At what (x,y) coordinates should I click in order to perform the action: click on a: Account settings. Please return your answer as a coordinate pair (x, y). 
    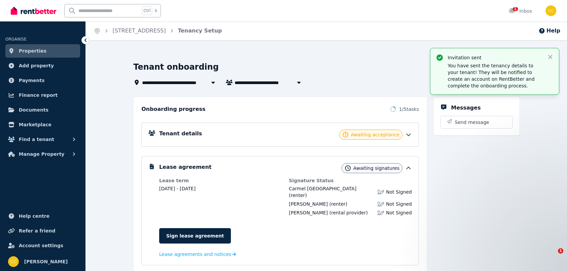
    Looking at the image, I should click on (43, 246).